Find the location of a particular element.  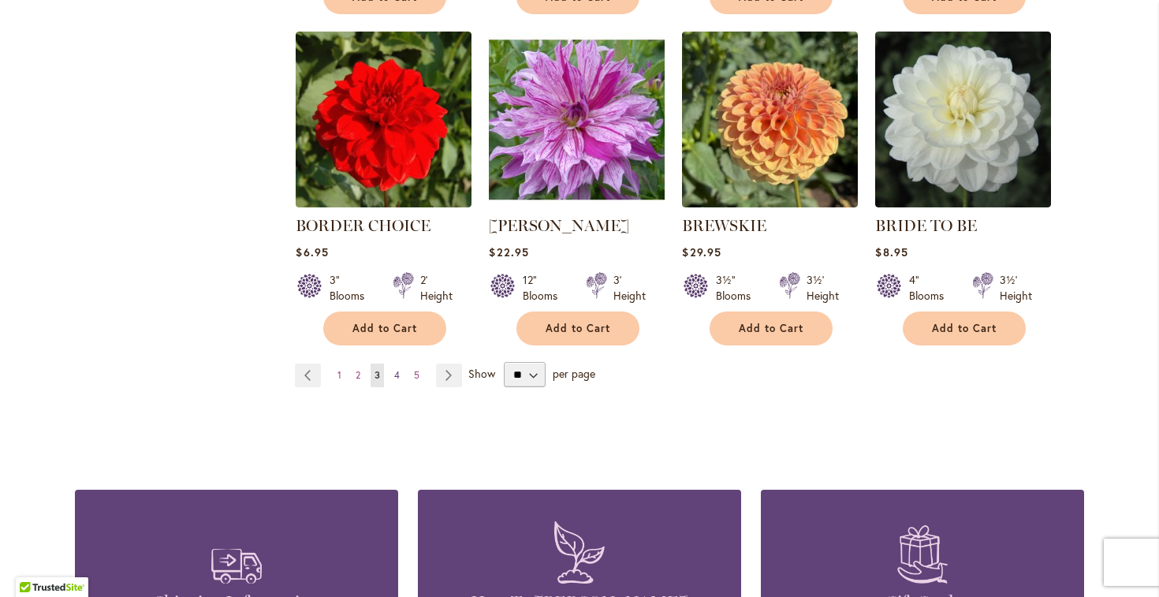

span: 5 is located at coordinates (416, 374).